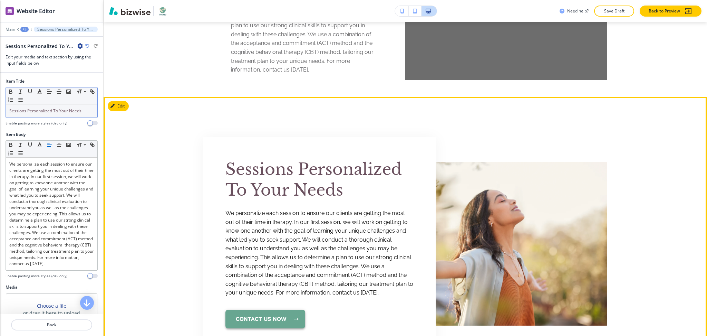 The width and height of the screenshot is (707, 336). I want to click on button: Main, so click(10, 29).